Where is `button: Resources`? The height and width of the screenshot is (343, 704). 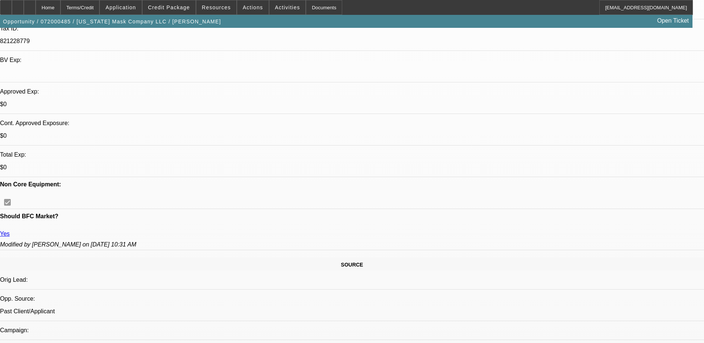 button: Resources is located at coordinates (216, 7).